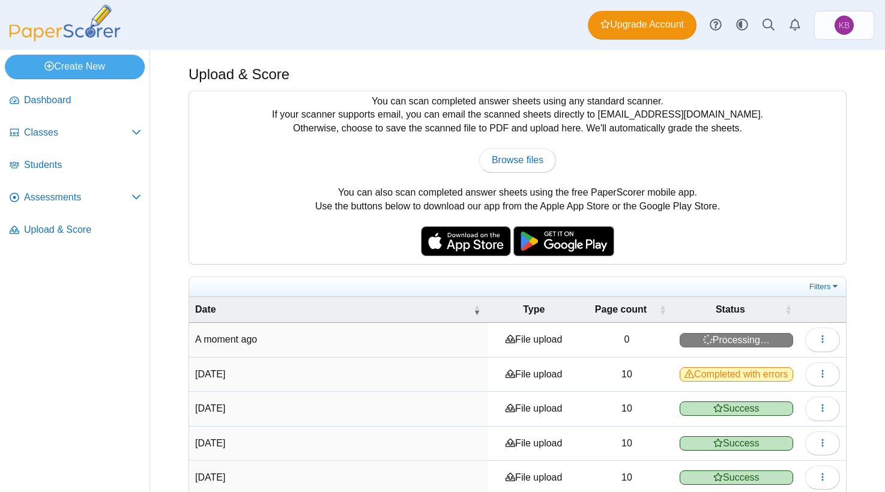 The image size is (885, 492). Describe the element at coordinates (82, 100) in the screenshot. I see `span: Dashboard` at that location.